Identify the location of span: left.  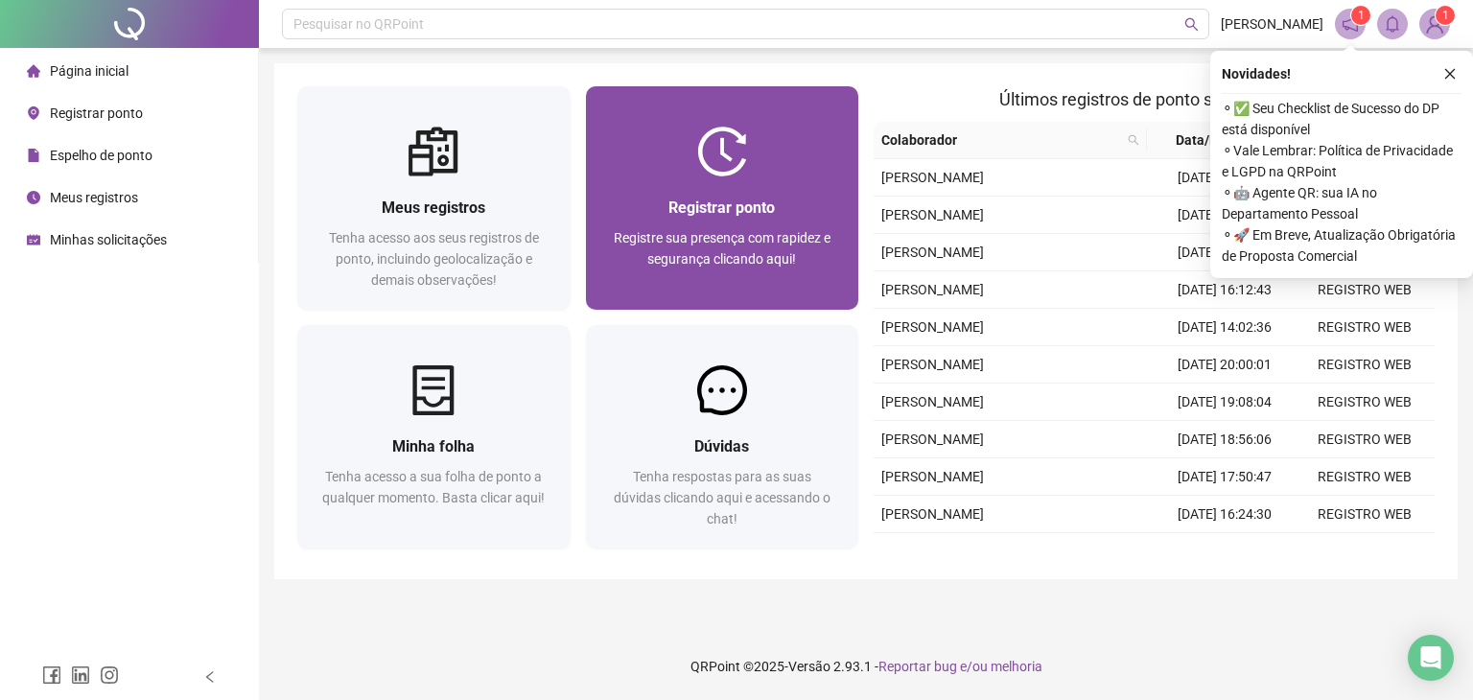
(210, 677).